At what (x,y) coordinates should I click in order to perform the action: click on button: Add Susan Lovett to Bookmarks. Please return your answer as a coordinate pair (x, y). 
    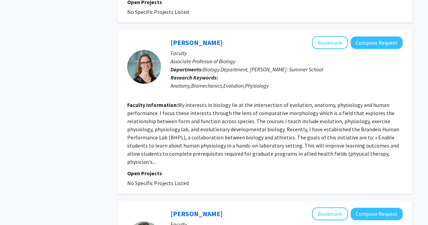
    Looking at the image, I should click on (330, 214).